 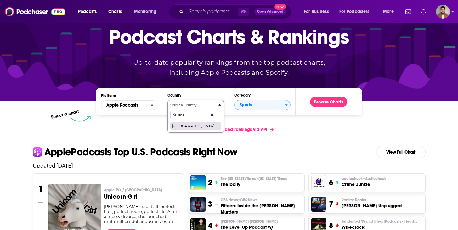 I want to click on p: Realm • Realm, so click(x=372, y=200).